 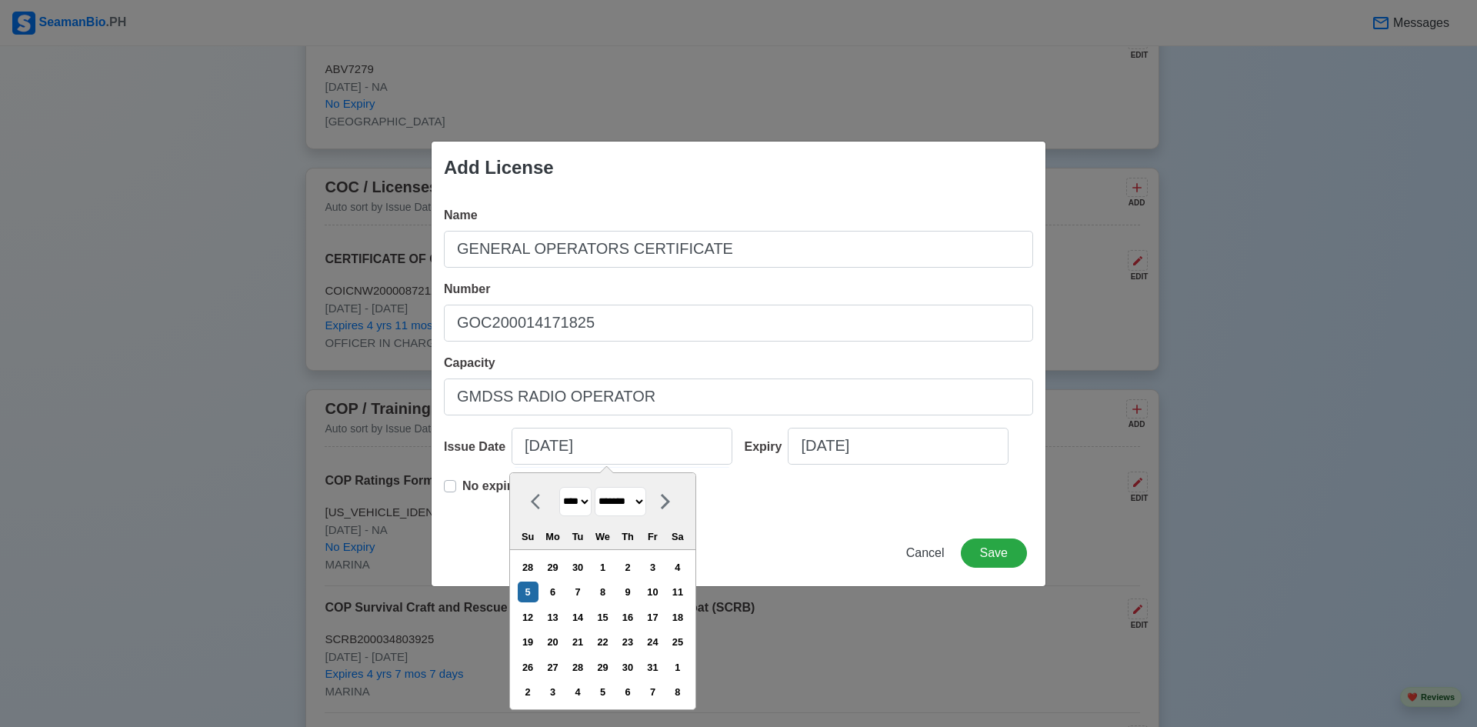 What do you see at coordinates (490, 486) in the screenshot?
I see `p: No expiry` at bounding box center [490, 486].